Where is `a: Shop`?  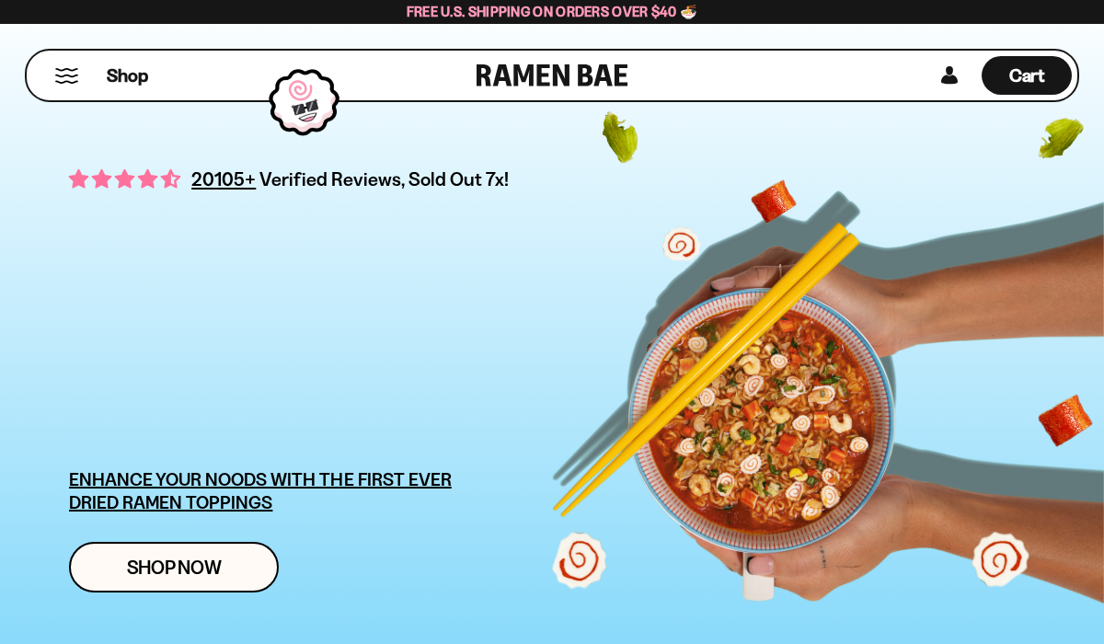 a: Shop is located at coordinates (127, 75).